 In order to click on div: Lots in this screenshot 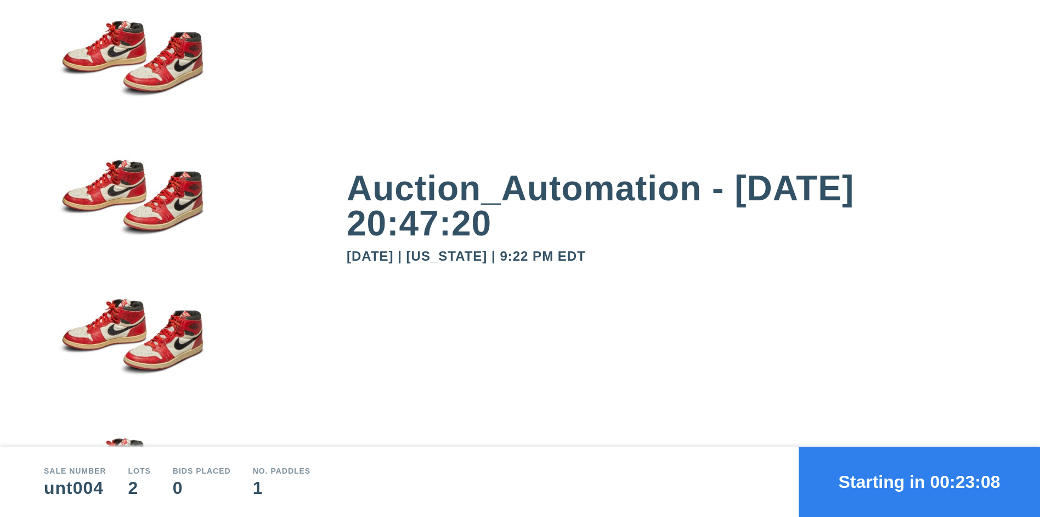, I will do `click(139, 471)`.